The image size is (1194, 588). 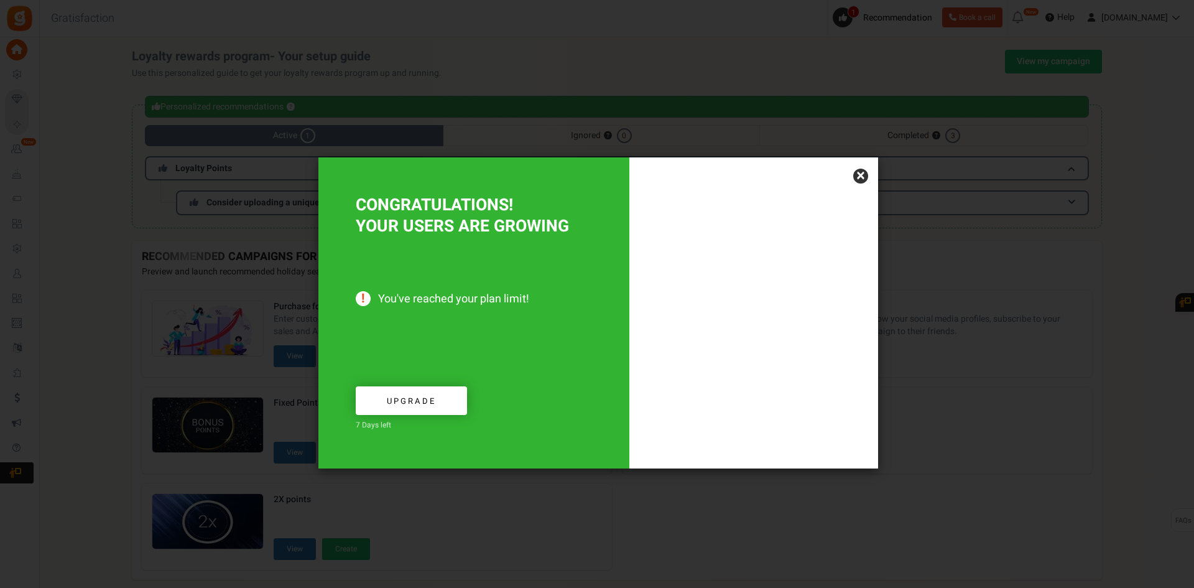 What do you see at coordinates (411, 400) in the screenshot?
I see `a: Upgrade` at bounding box center [411, 400].